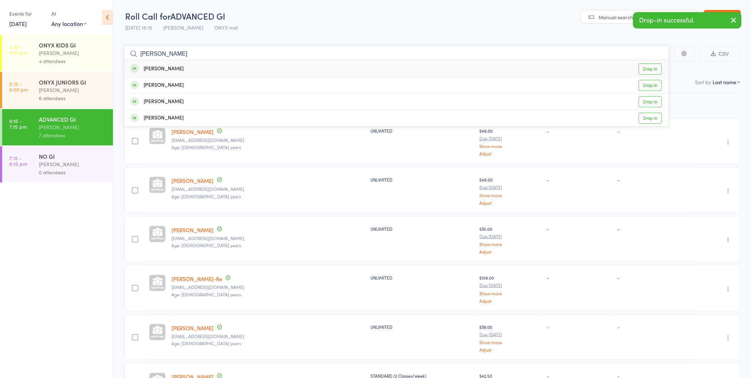  I want to click on time: 4:30 - 5:15 pm, so click(18, 50).